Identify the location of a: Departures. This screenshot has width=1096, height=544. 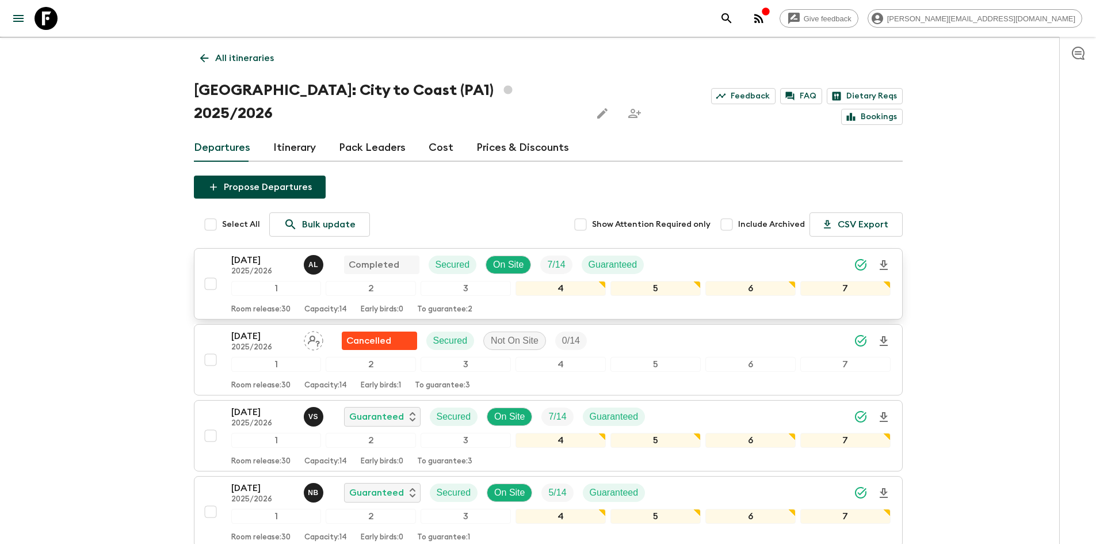
(222, 148).